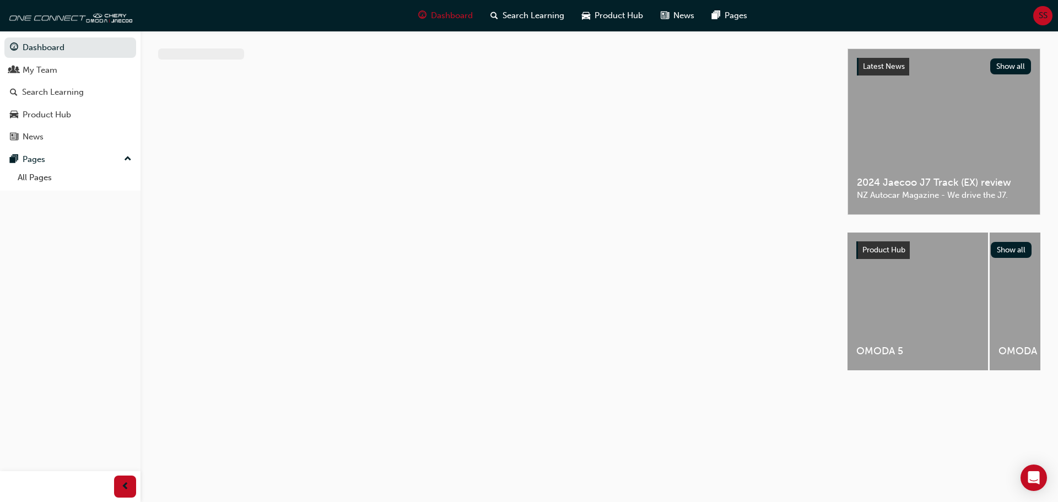  Describe the element at coordinates (452, 15) in the screenshot. I see `span: Dashboard` at that location.